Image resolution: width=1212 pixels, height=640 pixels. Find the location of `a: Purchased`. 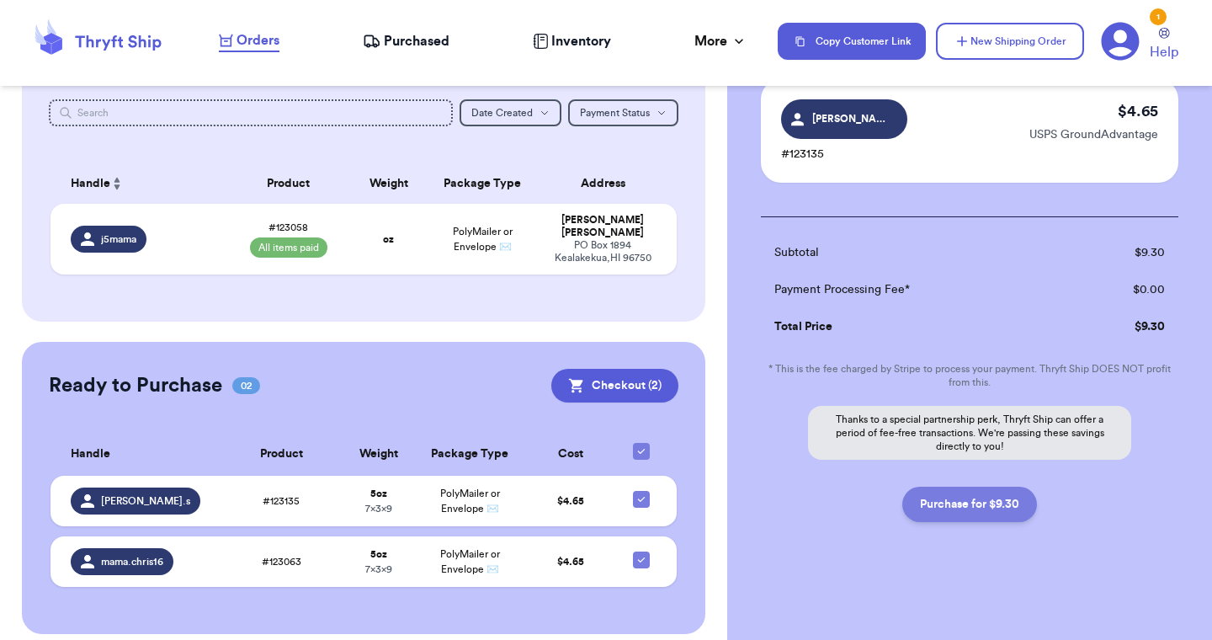

a: Purchased is located at coordinates (406, 41).